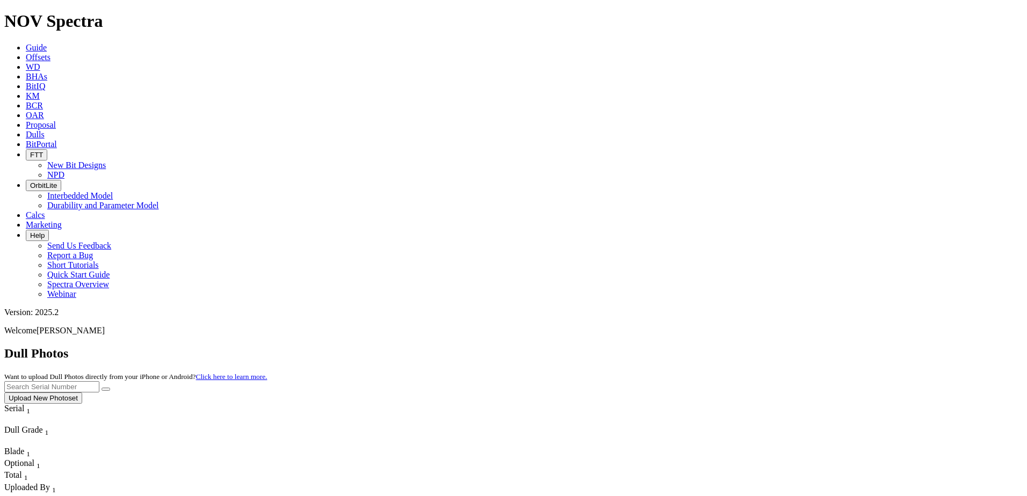  I want to click on a: WD, so click(33, 67).